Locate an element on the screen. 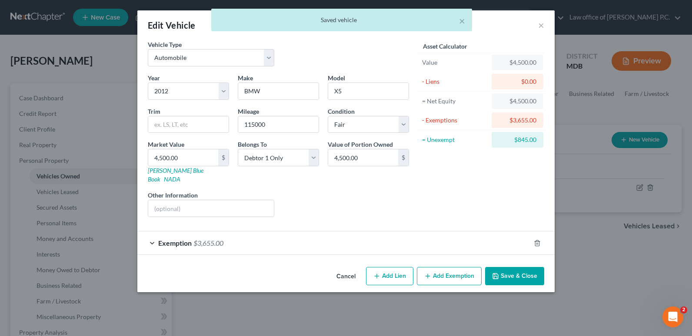  div: = Net Equity is located at coordinates (454, 101).